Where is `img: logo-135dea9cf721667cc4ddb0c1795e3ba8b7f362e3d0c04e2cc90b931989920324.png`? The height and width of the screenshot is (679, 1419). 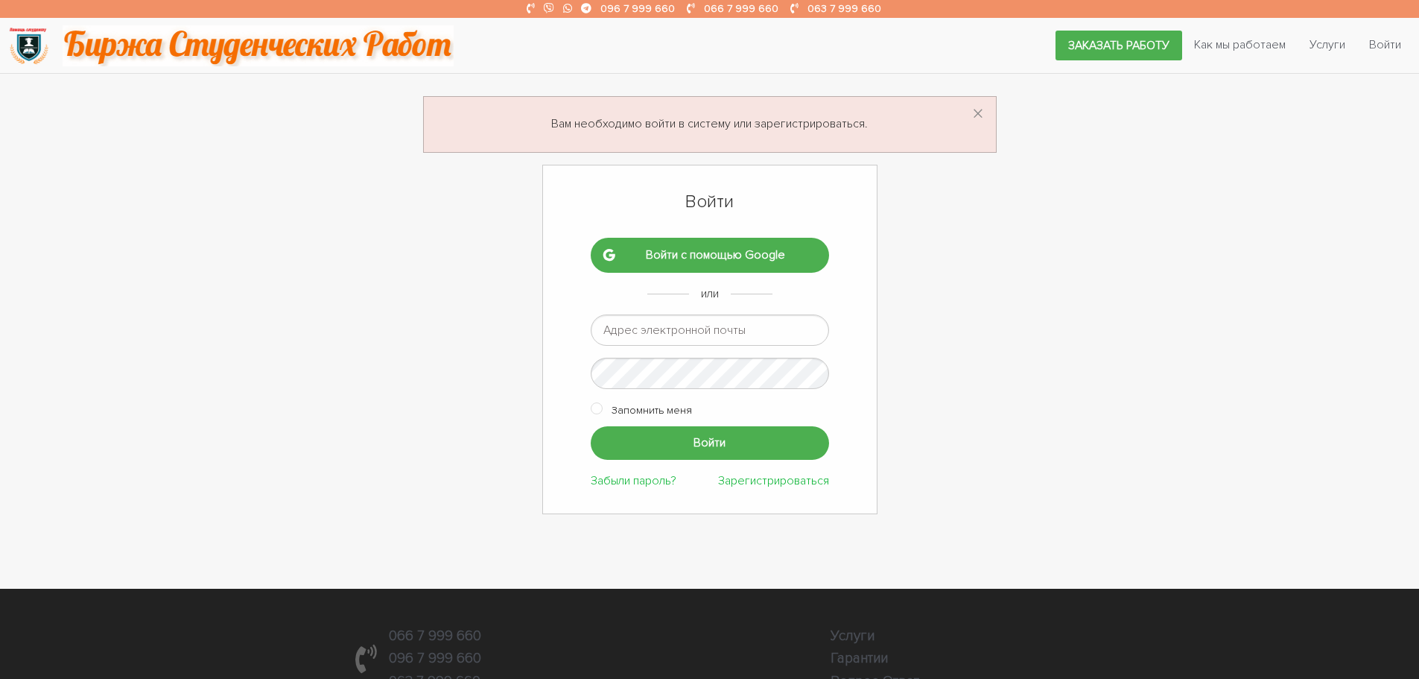
img: logo-135dea9cf721667cc4ddb0c1795e3ba8b7f362e3d0c04e2cc90b931989920324.png is located at coordinates (28, 45).